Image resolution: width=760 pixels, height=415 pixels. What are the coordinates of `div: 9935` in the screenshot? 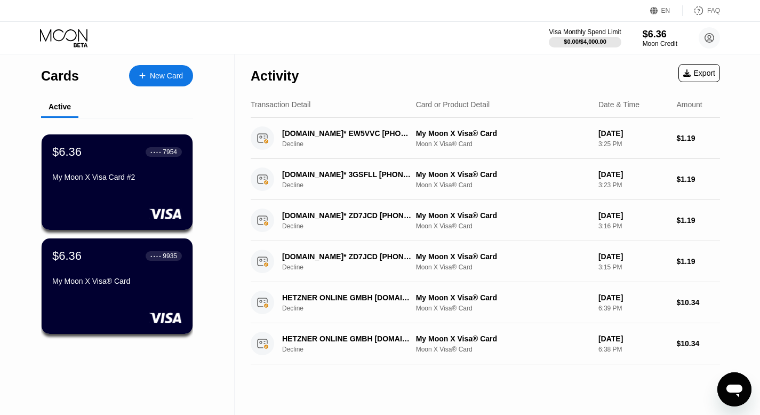 It's located at (170, 256).